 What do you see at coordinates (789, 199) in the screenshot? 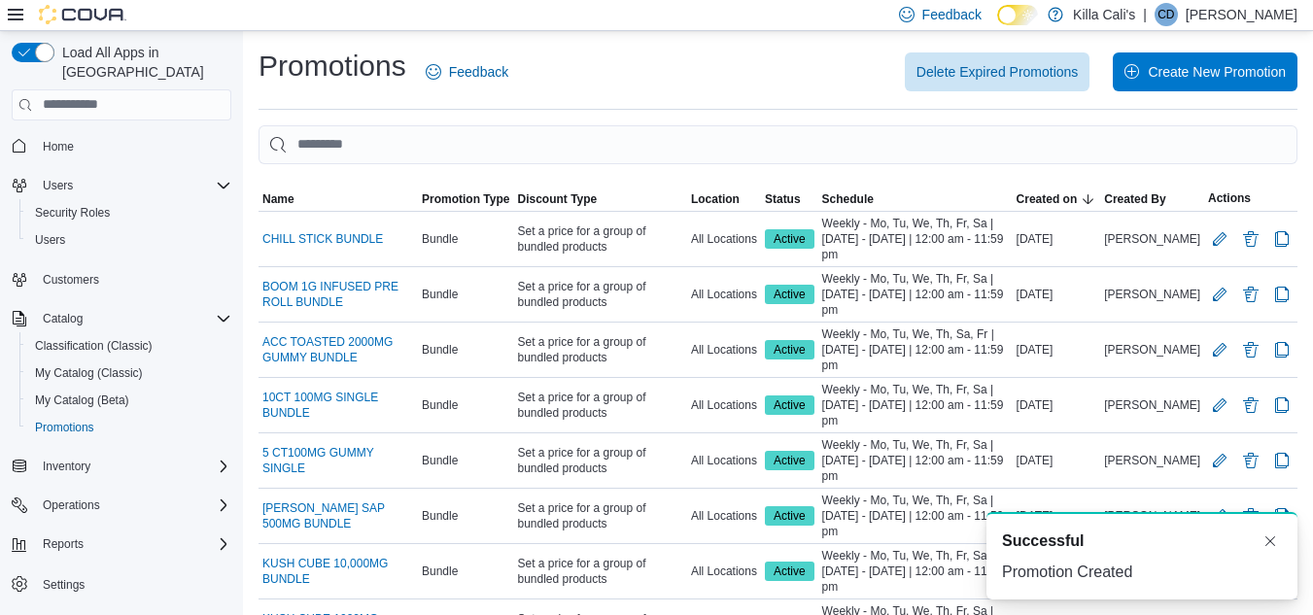
I see `button: Status` at bounding box center [789, 199].